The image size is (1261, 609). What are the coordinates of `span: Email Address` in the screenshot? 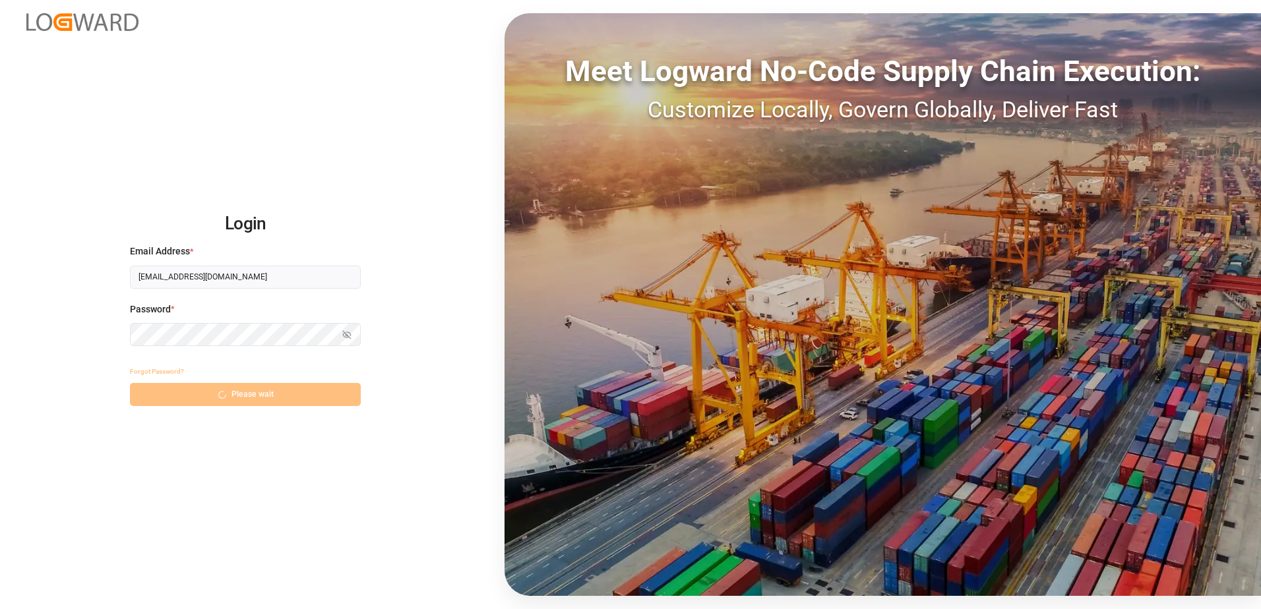 It's located at (160, 251).